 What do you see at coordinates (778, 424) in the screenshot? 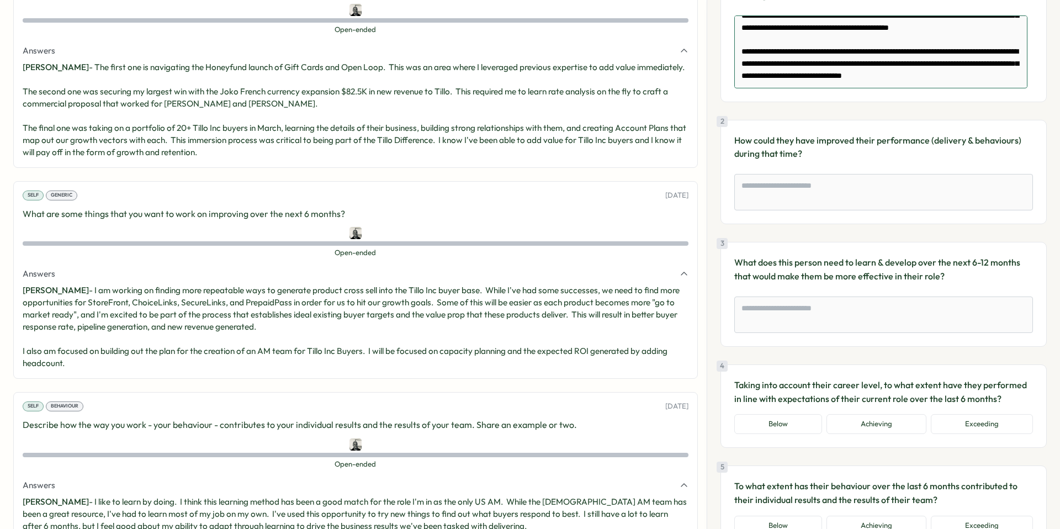
I see `button: Below` at bounding box center [778, 424].